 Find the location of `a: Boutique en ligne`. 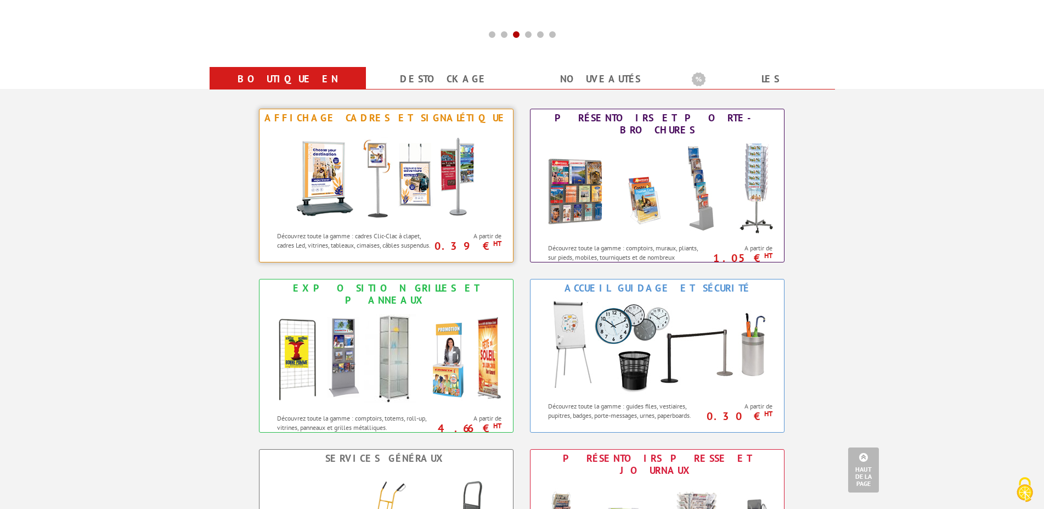

a: Boutique en ligne is located at coordinates (288, 89).